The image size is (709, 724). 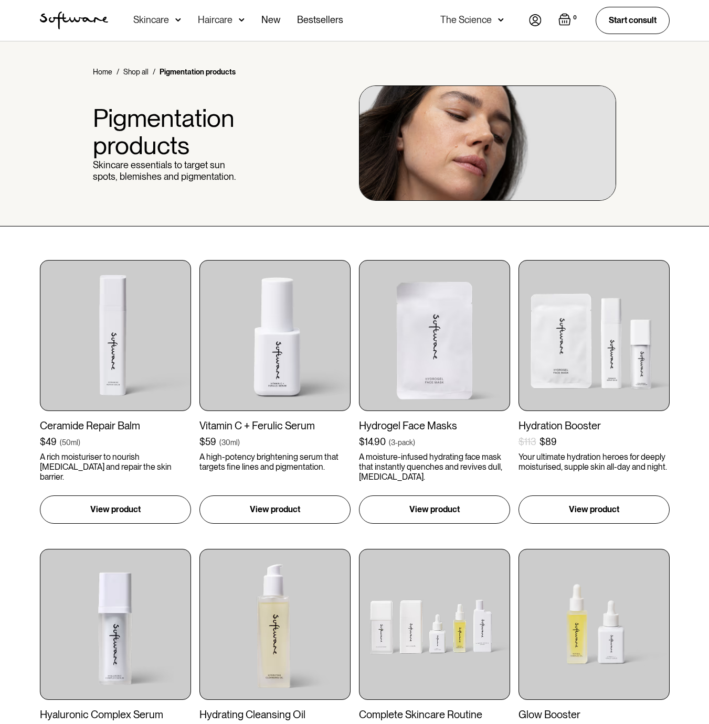 I want to click on a: Open cart, so click(x=568, y=20).